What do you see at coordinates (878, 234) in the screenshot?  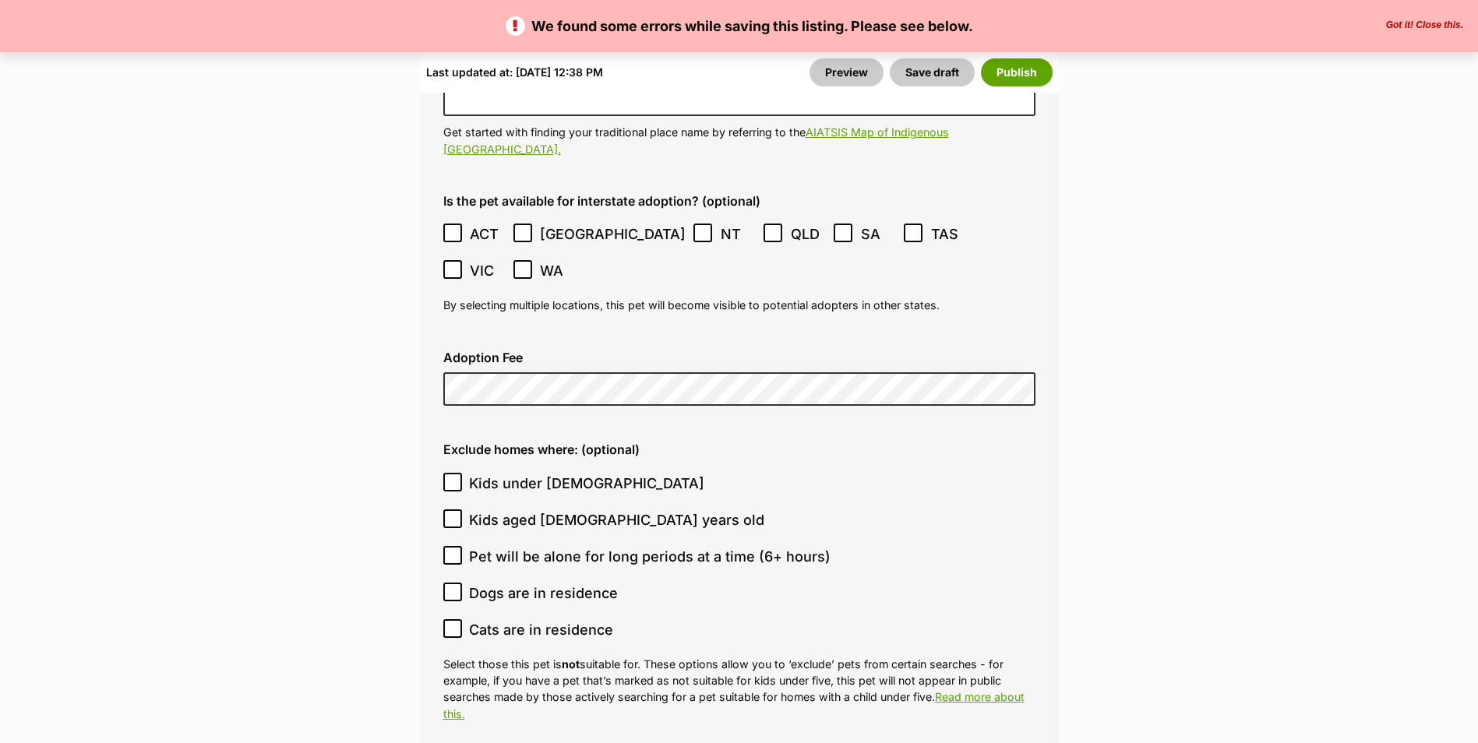 I see `span: SA` at bounding box center [878, 234].